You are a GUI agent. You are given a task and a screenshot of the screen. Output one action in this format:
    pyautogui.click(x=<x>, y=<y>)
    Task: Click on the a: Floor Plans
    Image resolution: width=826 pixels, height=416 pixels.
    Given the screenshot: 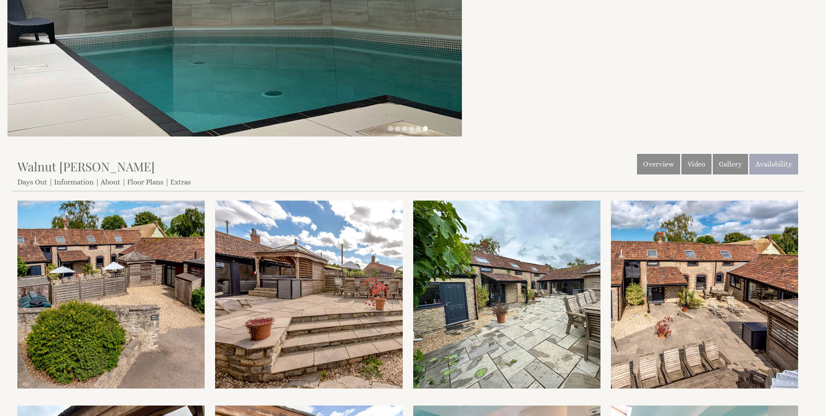 What is the action you would take?
    pyautogui.click(x=145, y=182)
    